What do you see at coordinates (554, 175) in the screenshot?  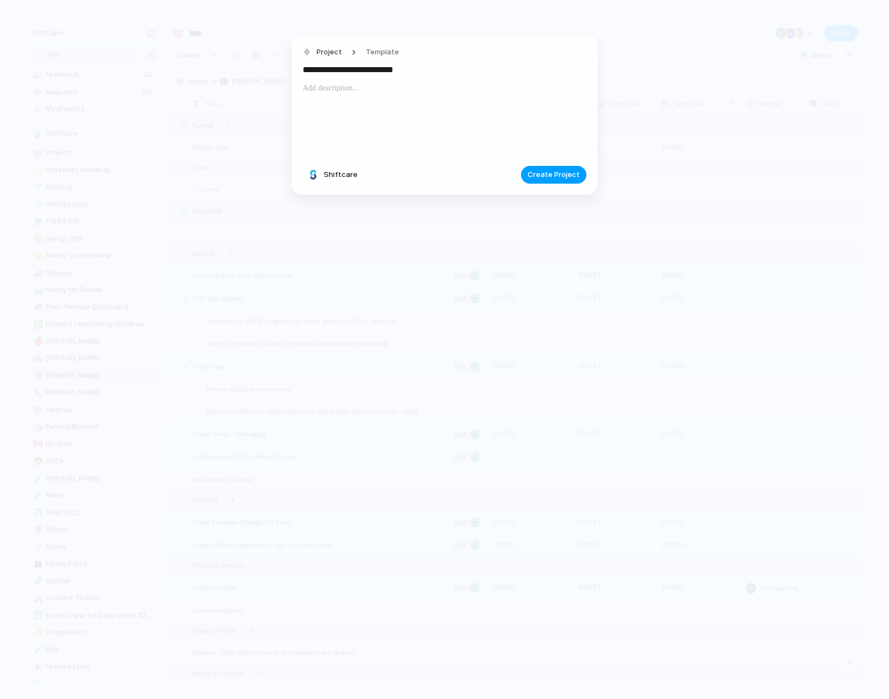 I see `span: Create Project` at bounding box center [554, 175].